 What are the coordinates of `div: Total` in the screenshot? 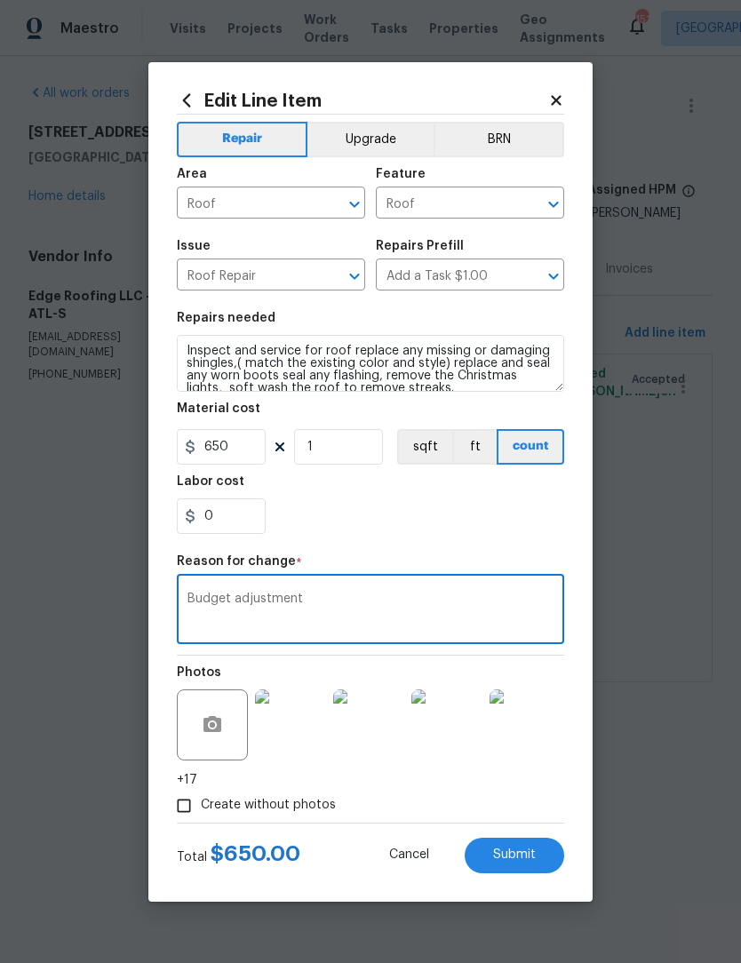 It's located at (238, 855).